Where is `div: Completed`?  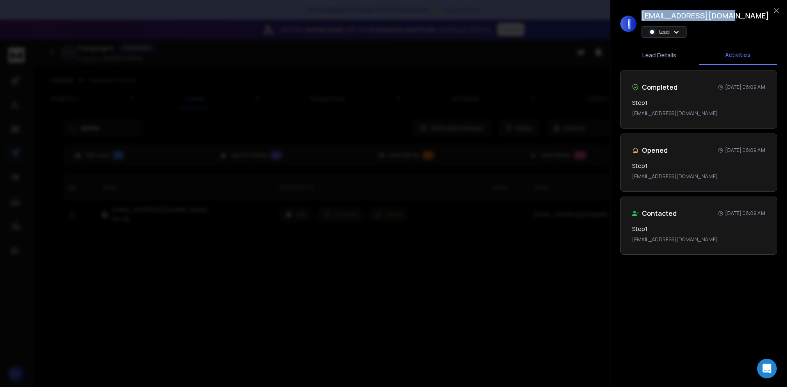
div: Completed is located at coordinates (654, 87).